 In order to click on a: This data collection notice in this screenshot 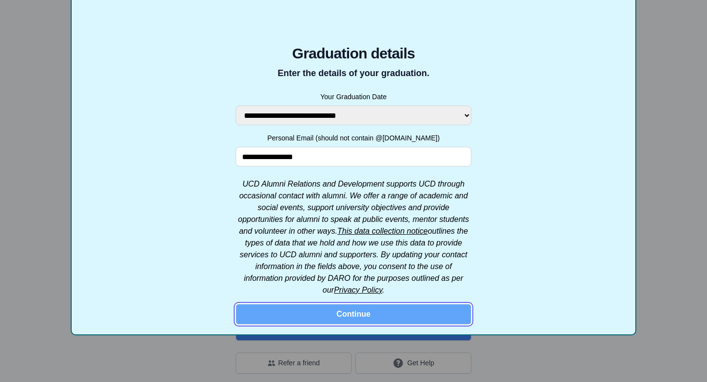, I will do `click(382, 231)`.